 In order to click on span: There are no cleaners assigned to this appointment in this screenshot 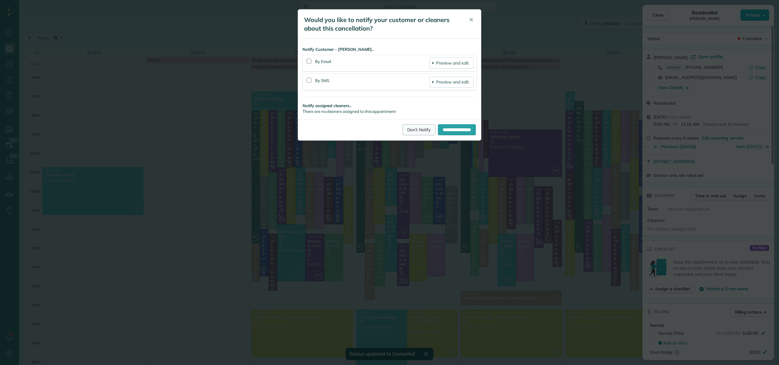, I will do `click(349, 111)`.